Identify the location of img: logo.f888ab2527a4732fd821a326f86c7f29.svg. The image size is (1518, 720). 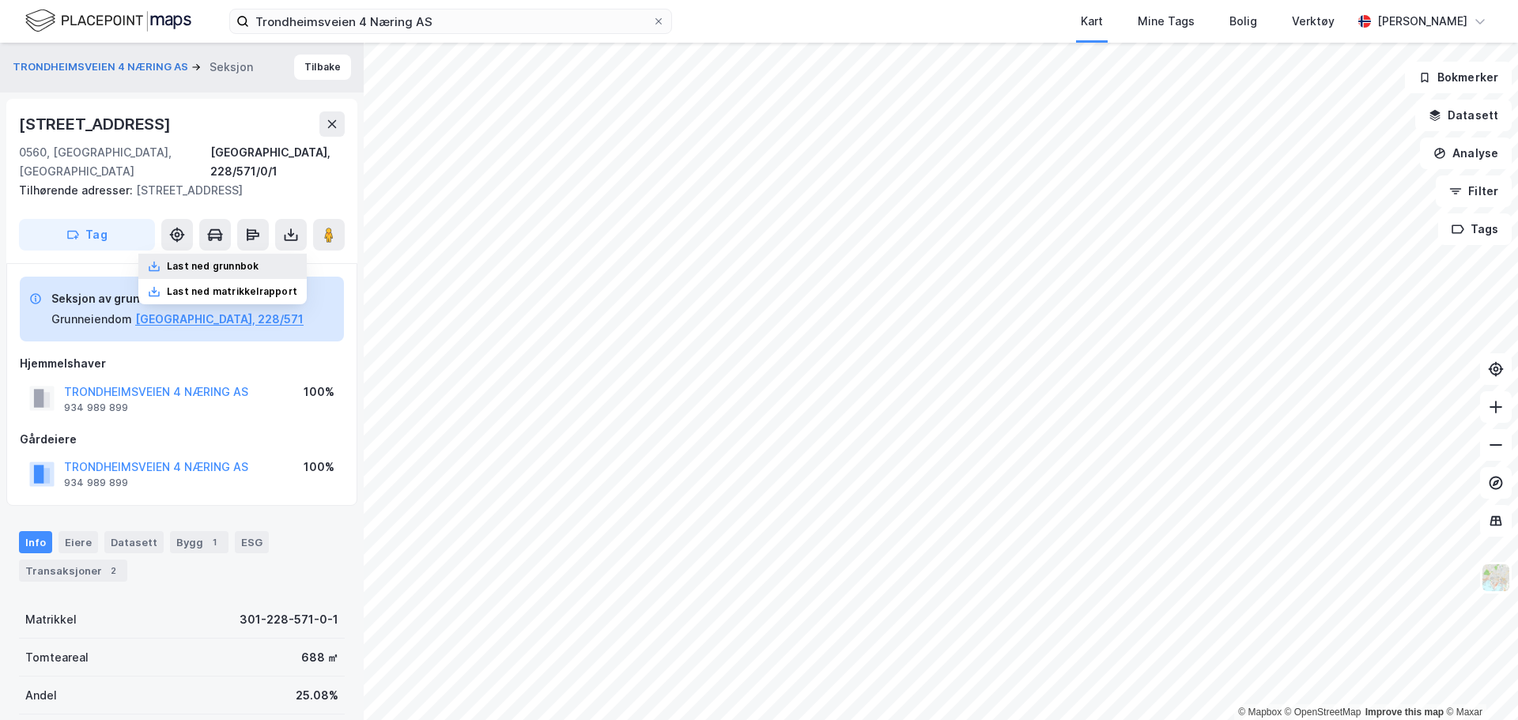
(108, 21).